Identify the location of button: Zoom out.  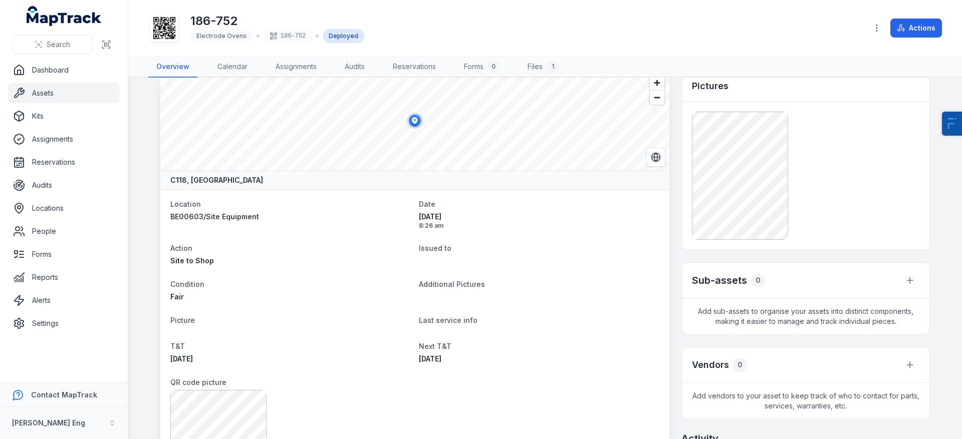
(657, 97).